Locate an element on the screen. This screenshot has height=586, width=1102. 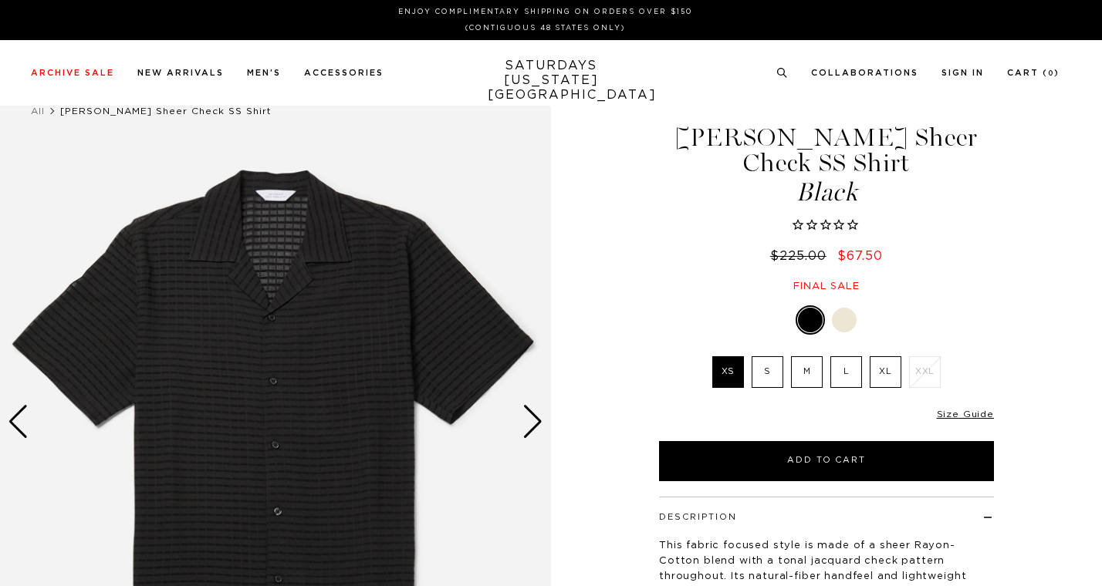
small: 0 is located at coordinates (1051, 73).